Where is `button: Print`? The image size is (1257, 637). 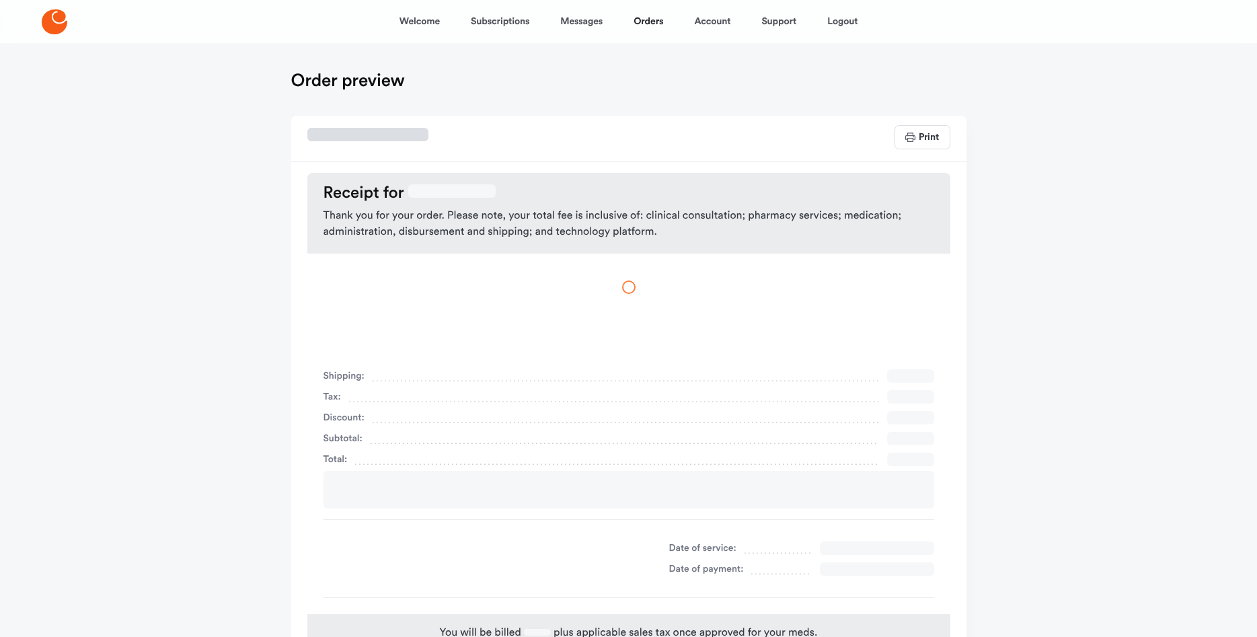 button: Print is located at coordinates (922, 137).